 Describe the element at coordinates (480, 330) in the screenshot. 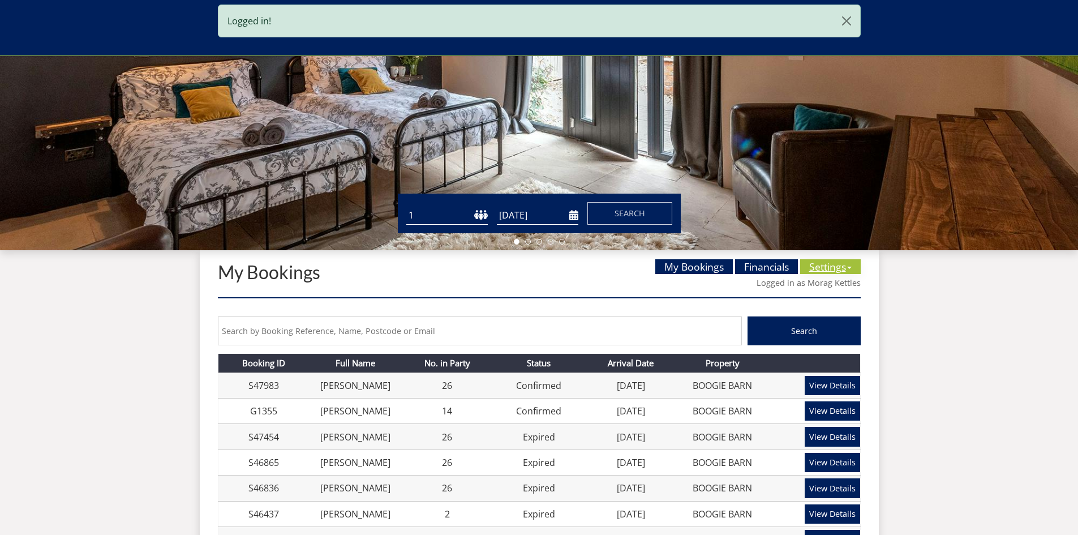

I see `input: Search by Booking Reference, Name, Postcode or Email` at that location.